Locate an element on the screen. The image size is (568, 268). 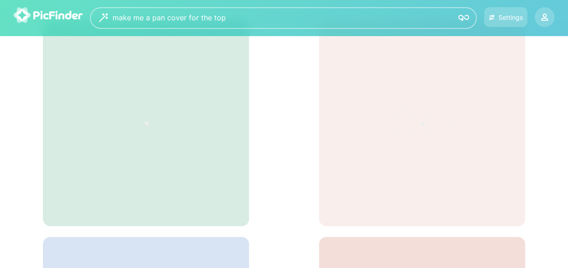
img: icon-search.svg is located at coordinates (464, 18).